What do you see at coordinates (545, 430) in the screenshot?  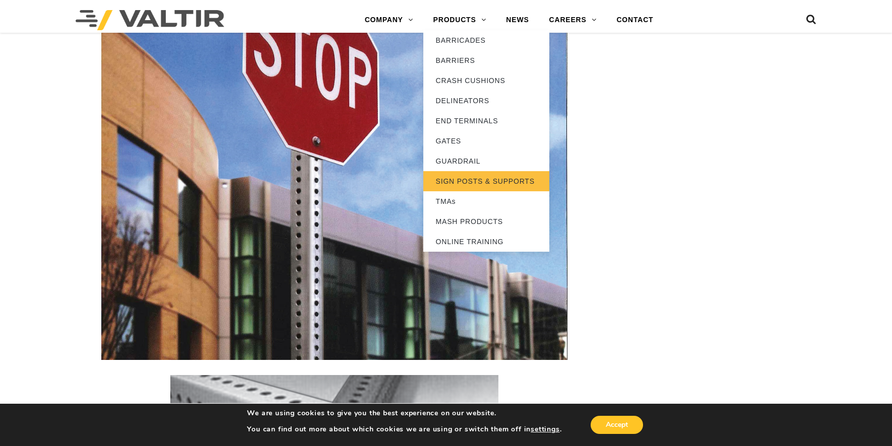 I see `button: settings` at bounding box center [545, 430].